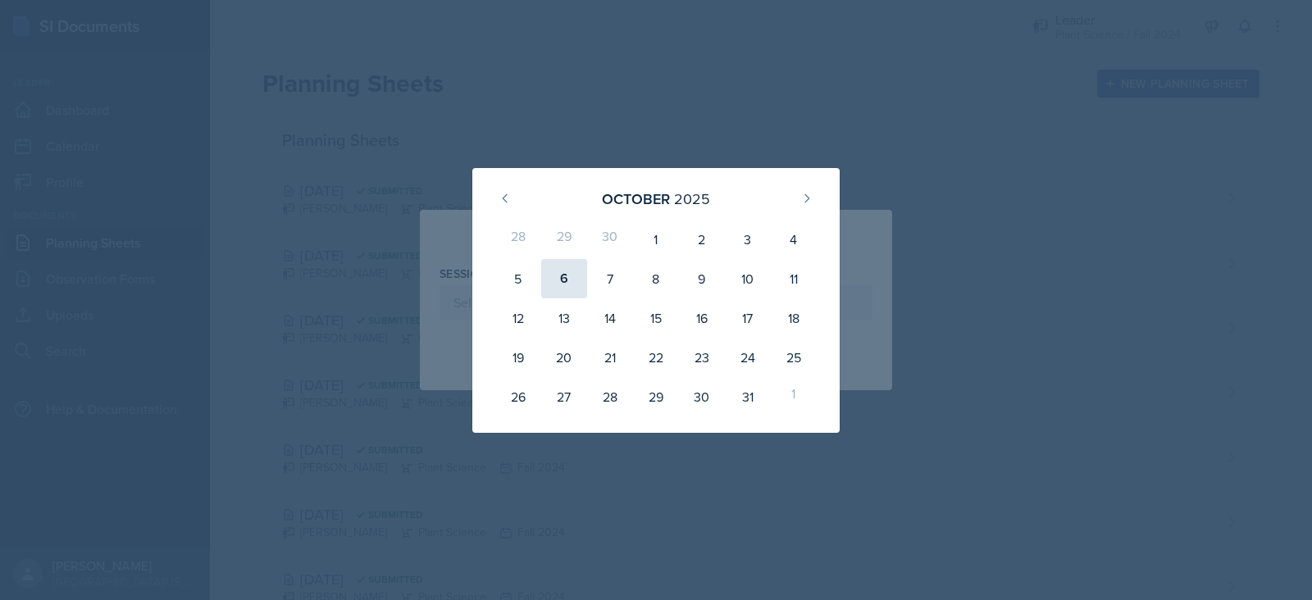 Image resolution: width=1312 pixels, height=600 pixels. I want to click on div: 2, so click(702, 239).